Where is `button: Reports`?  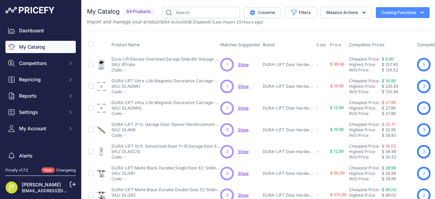 button: Reports is located at coordinates (40, 96).